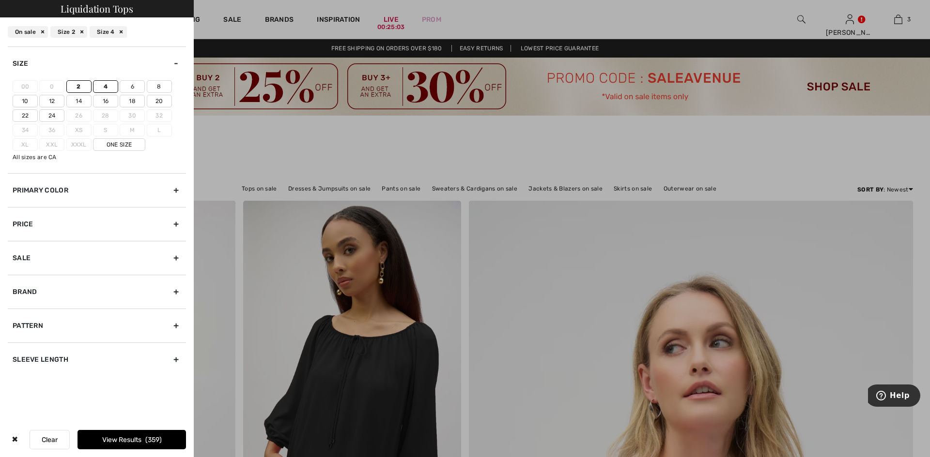  Describe the element at coordinates (97, 190) in the screenshot. I see `div: Primary Color` at that location.